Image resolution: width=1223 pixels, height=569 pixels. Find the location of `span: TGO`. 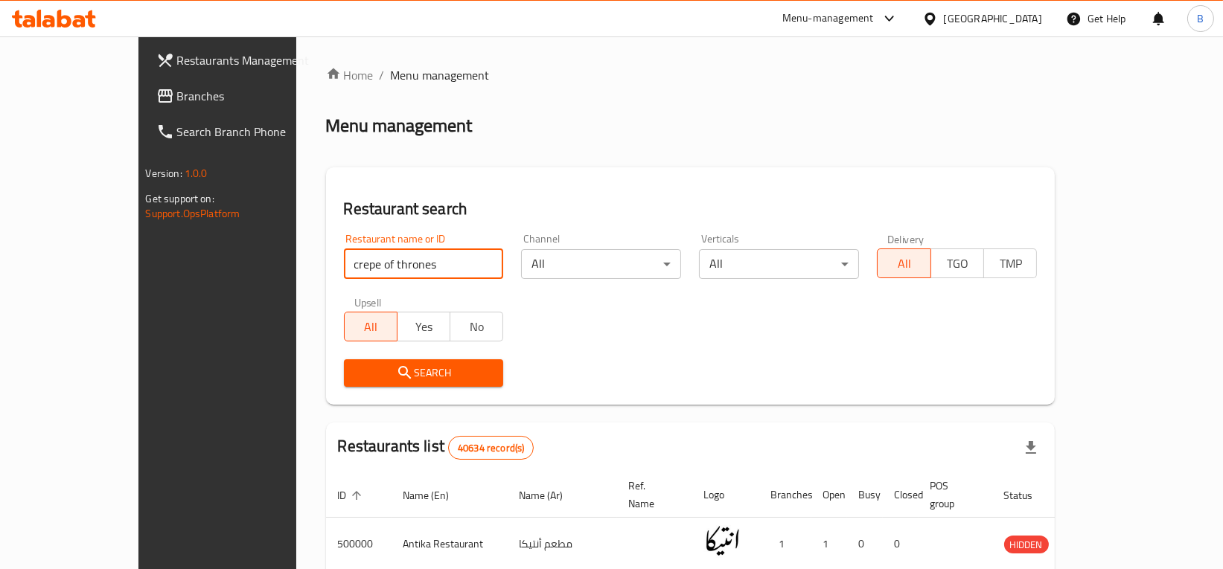

span: TGO is located at coordinates (957, 263).